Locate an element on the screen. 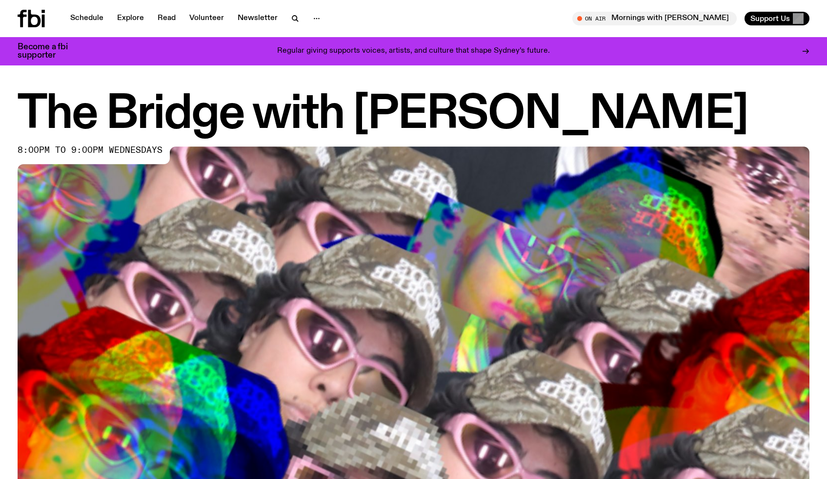 The image size is (827, 479). a: Explore is located at coordinates (130, 19).